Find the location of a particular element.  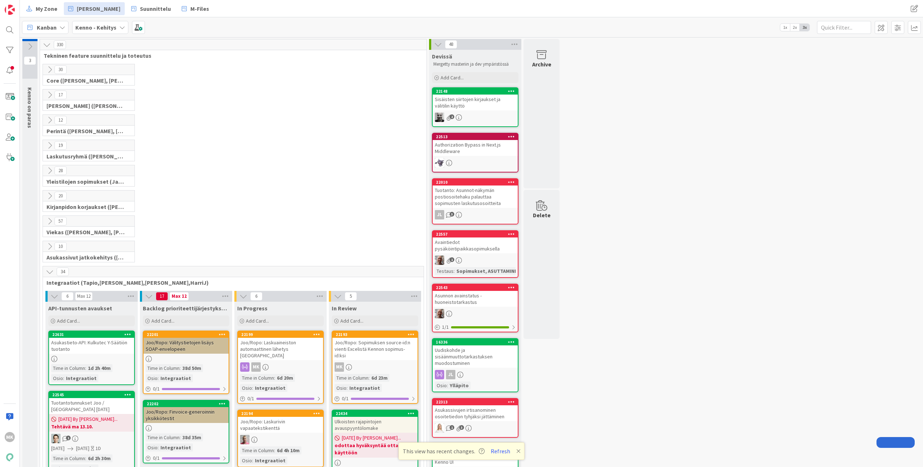

span: 1 / 1 is located at coordinates (445, 327).